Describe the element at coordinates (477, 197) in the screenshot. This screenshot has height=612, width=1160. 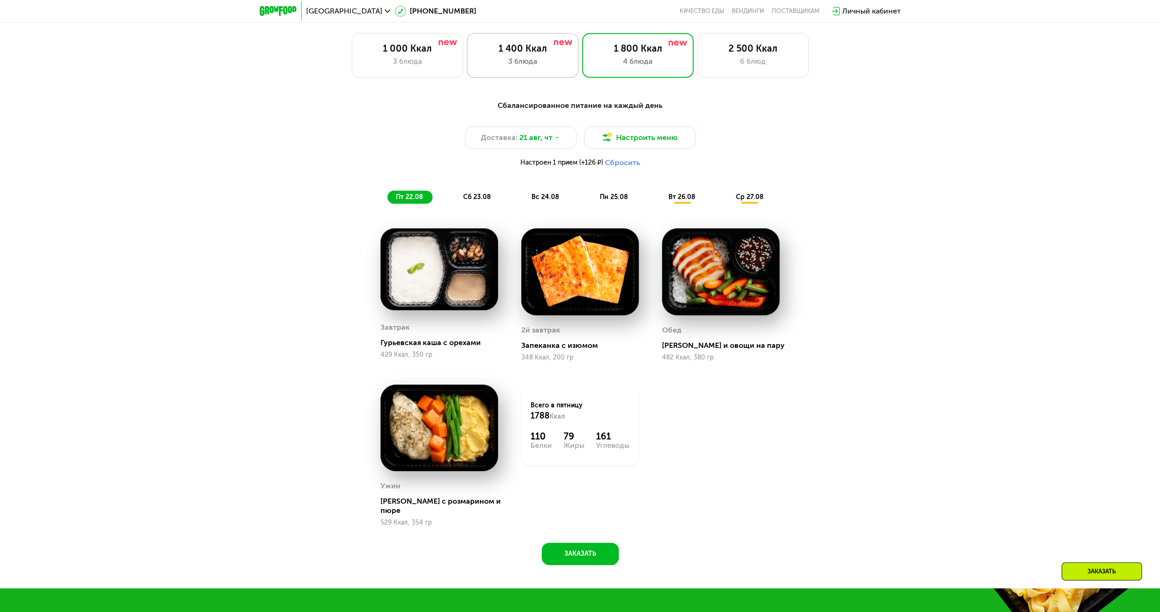
I see `span: сб 23.08` at that location.